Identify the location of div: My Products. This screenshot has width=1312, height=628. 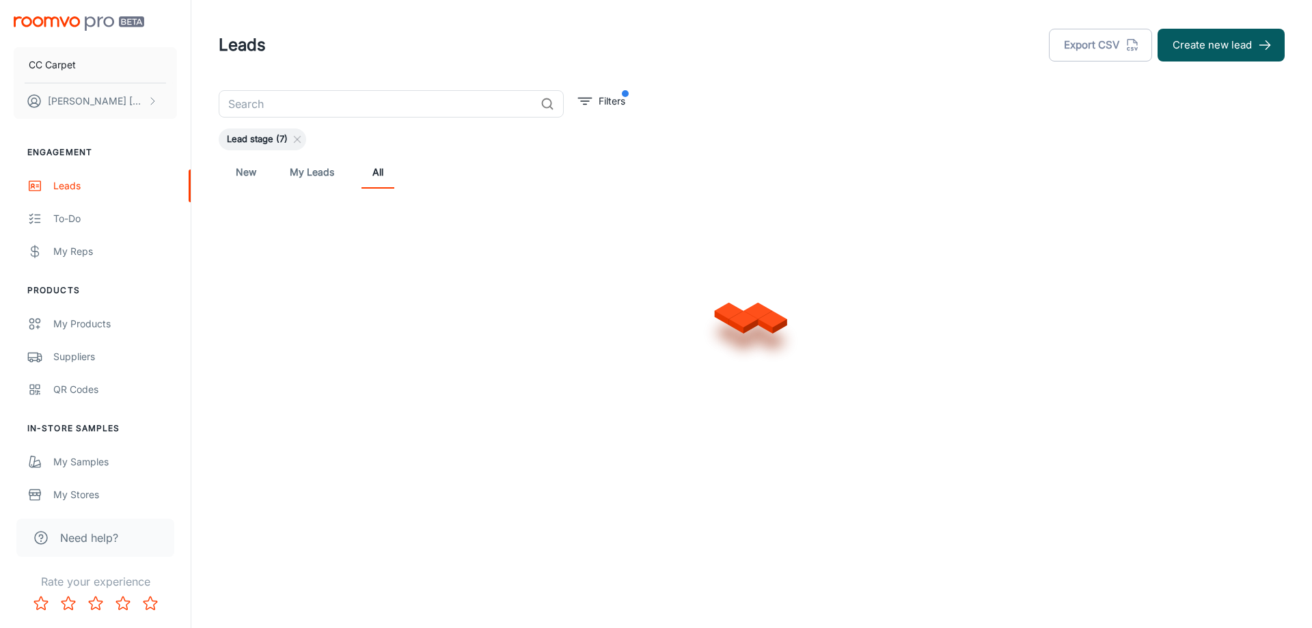
(115, 324).